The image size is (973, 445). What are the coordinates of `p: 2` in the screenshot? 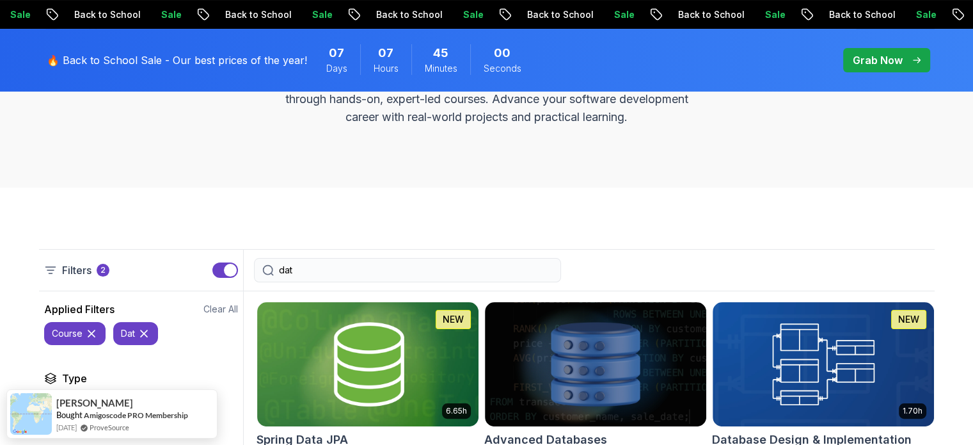 It's located at (103, 270).